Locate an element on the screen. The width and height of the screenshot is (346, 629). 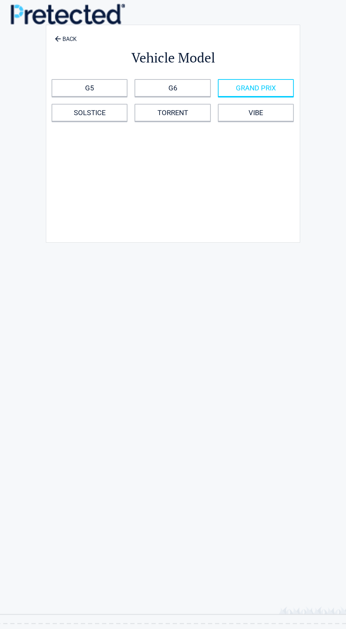
a: GRAND PRIX is located at coordinates (256, 88).